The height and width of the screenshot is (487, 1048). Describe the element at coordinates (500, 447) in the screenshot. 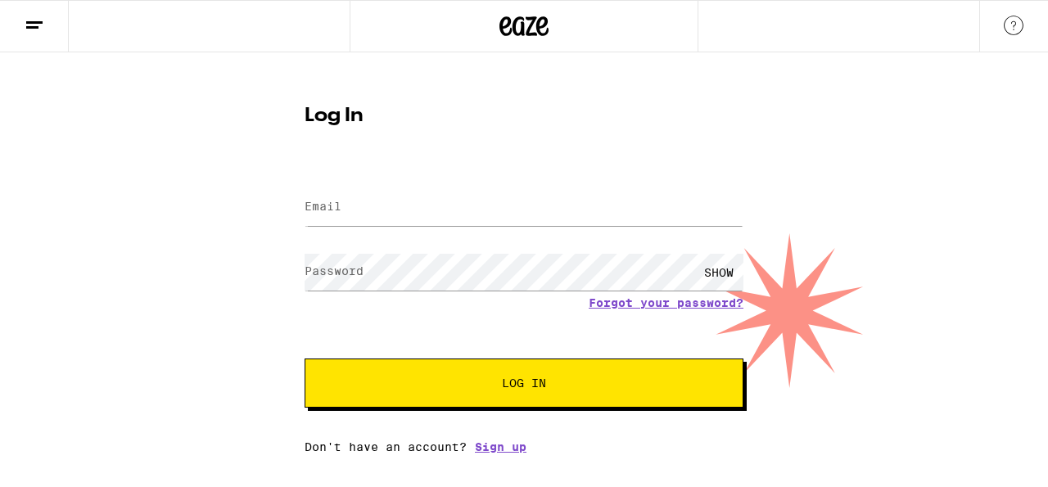

I see `a: Sign up` at that location.